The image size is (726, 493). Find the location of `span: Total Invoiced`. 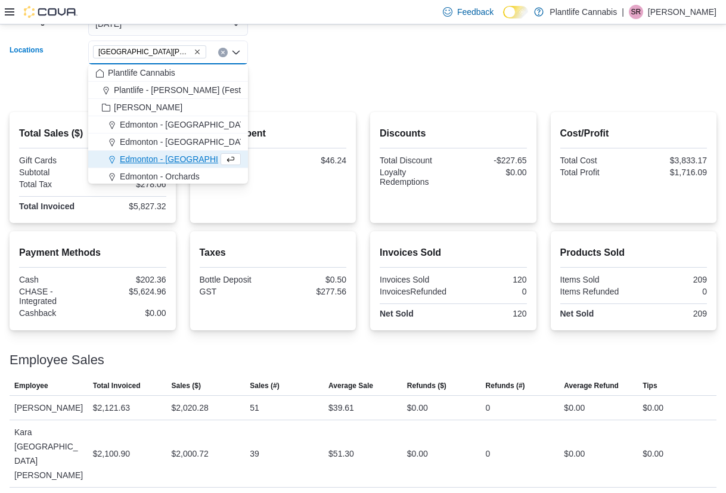

span: Total Invoiced is located at coordinates (117, 386).